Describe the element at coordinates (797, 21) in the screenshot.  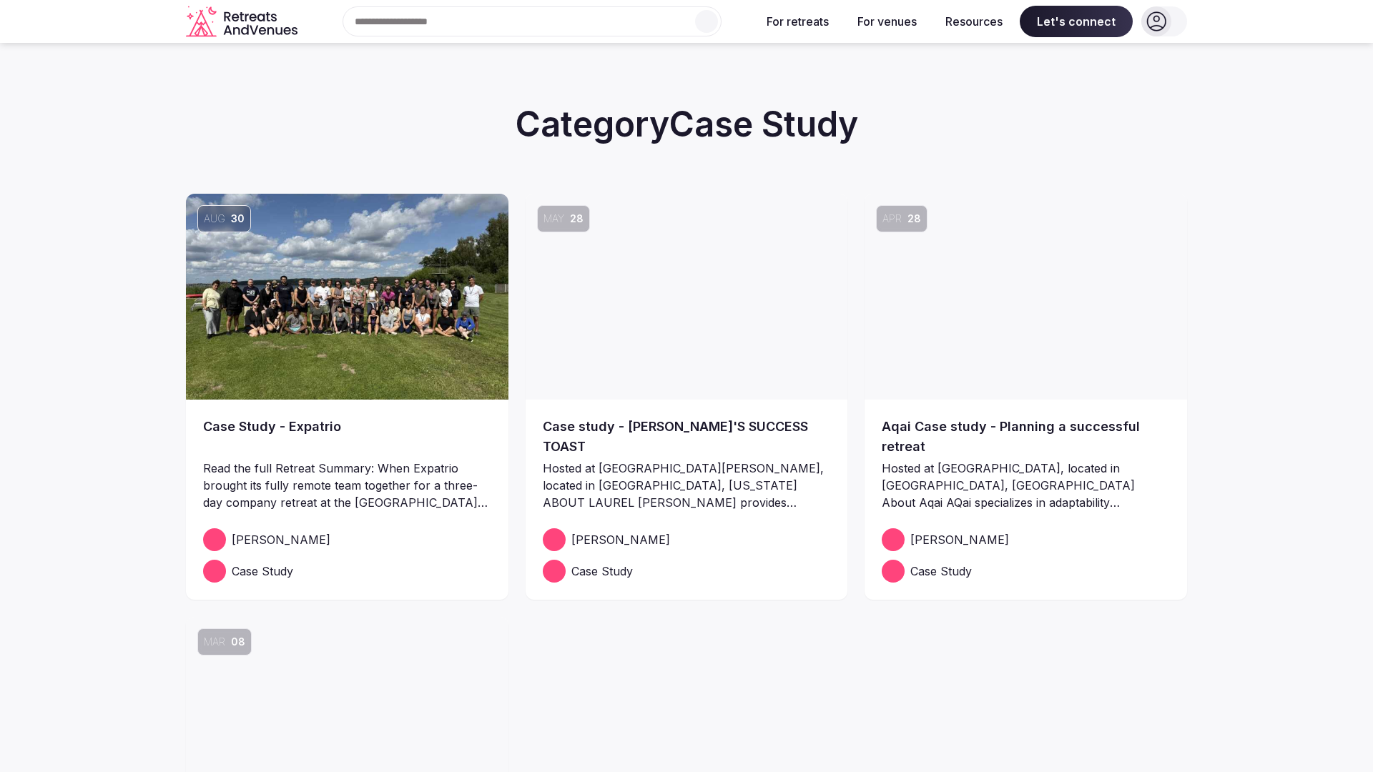
I see `button: For retreats` at that location.